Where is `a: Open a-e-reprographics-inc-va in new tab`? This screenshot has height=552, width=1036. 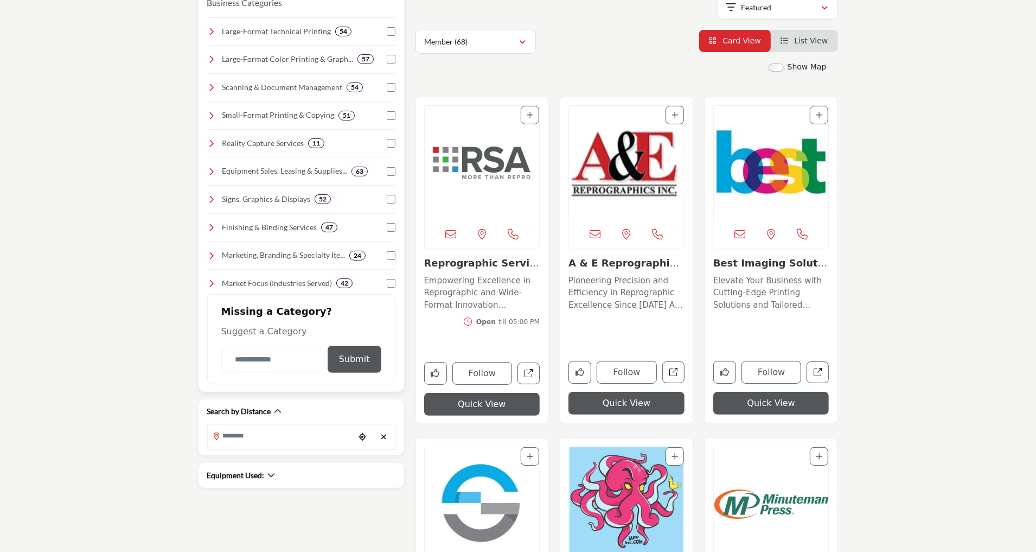 a: Open a-e-reprographics-inc-va in new tab is located at coordinates (673, 372).